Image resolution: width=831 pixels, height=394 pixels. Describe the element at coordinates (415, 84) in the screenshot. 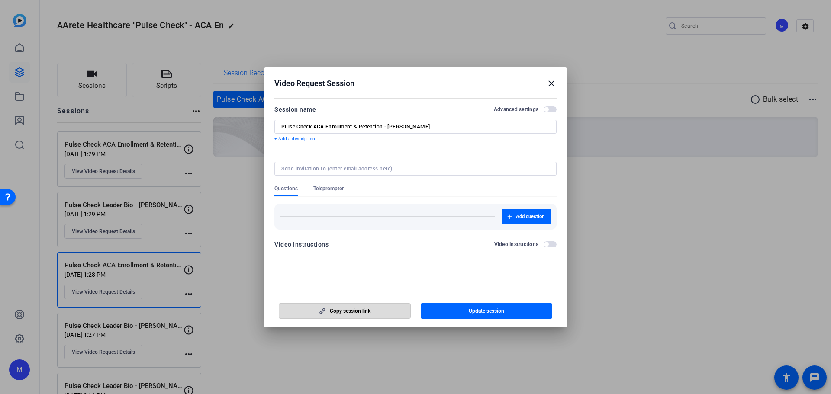

I see `div: Video Request Session` at that location.